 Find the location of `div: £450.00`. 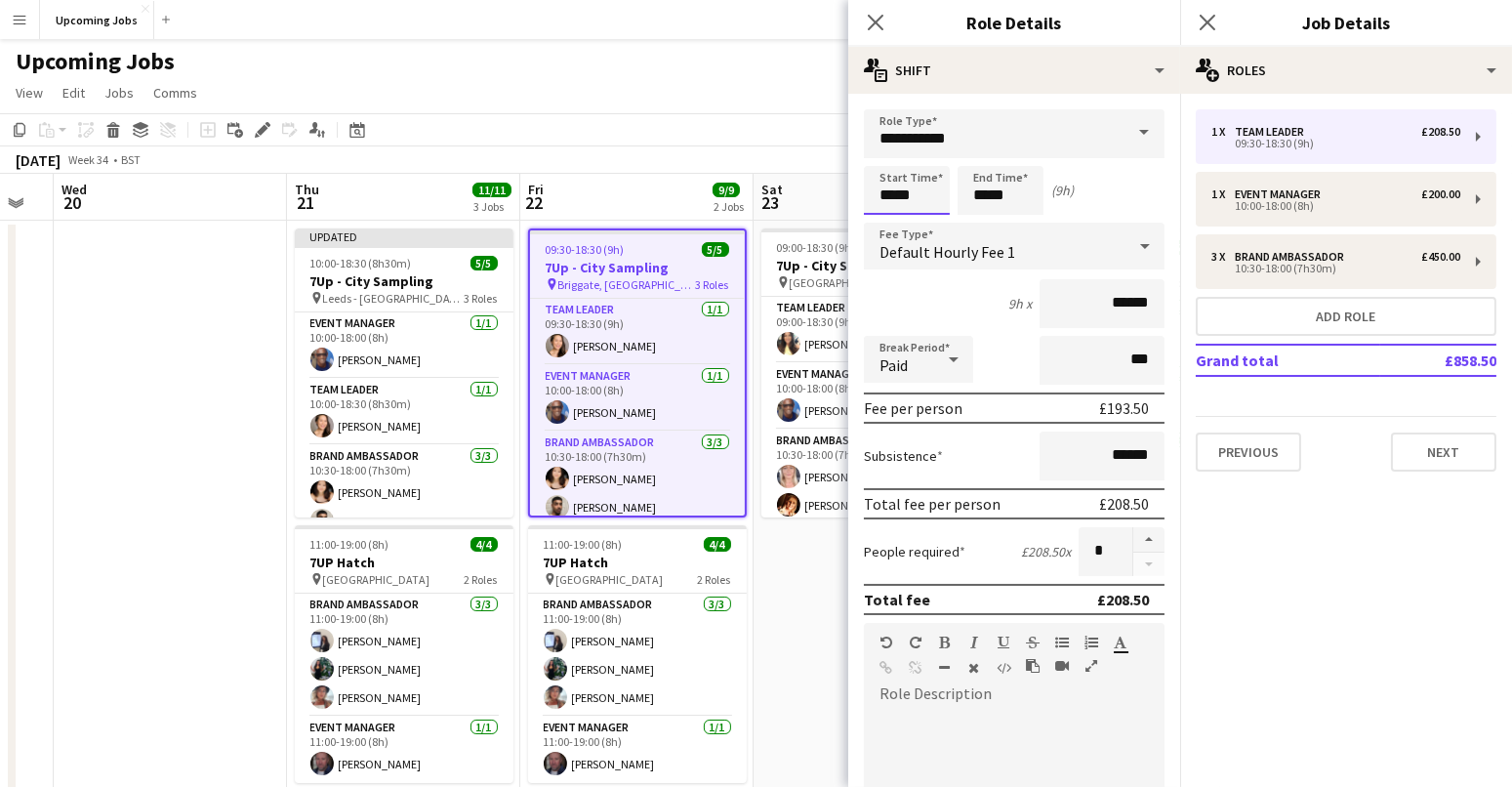

div: £450.00 is located at coordinates (1441, 256).